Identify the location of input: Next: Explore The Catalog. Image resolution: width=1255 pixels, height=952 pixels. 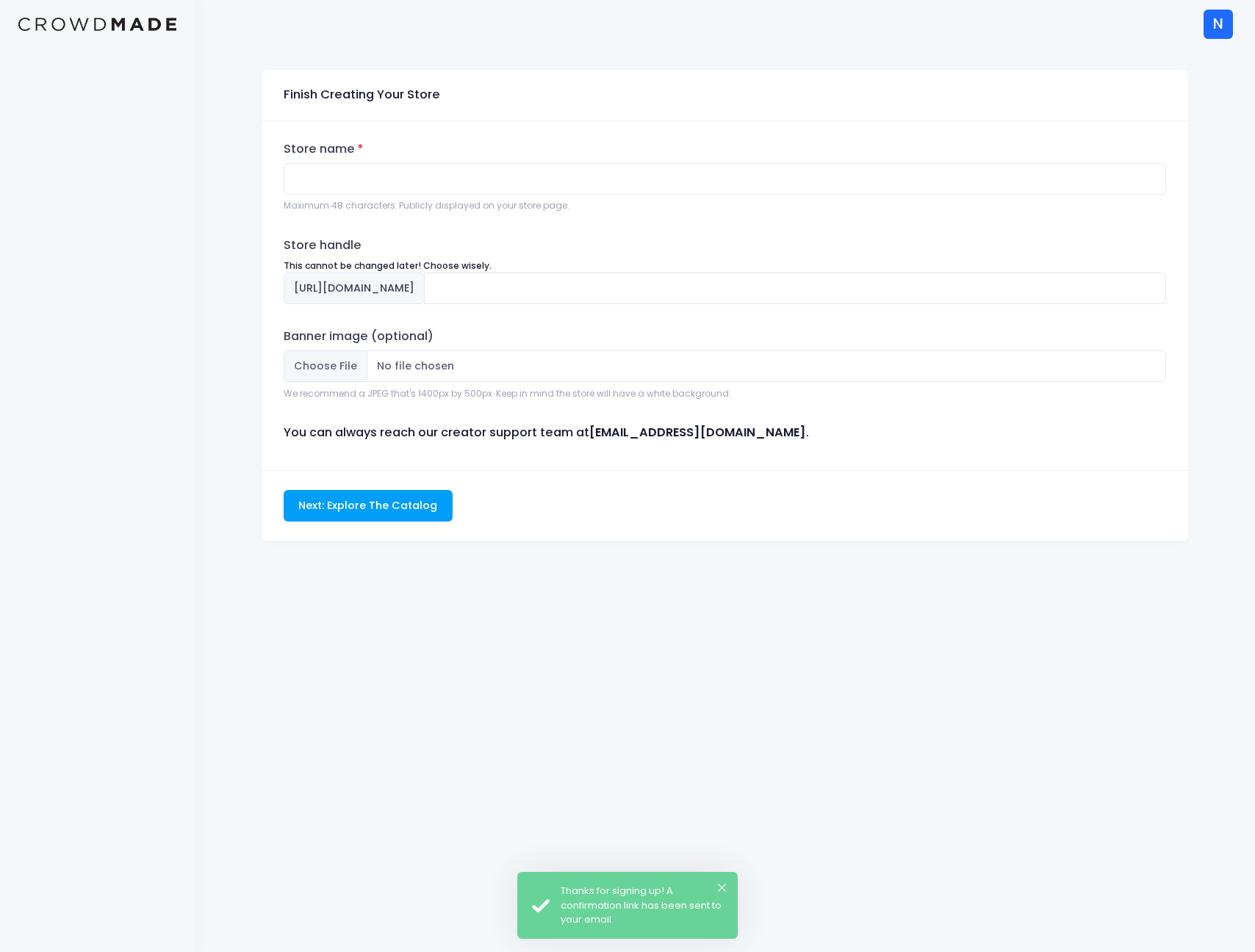
(368, 505).